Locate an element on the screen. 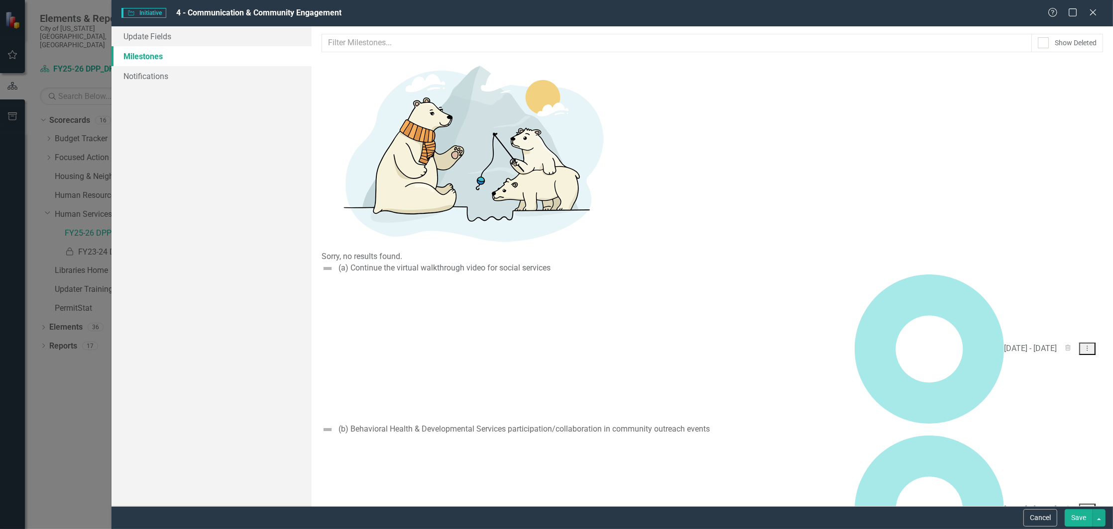  span: Initiative is located at coordinates (144, 13).